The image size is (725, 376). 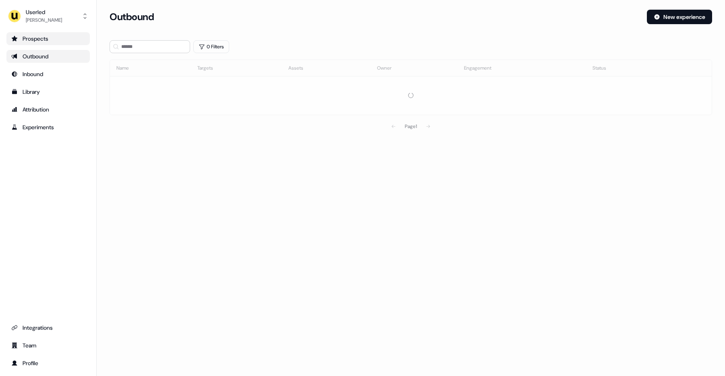 I want to click on div: Outbound, so click(x=48, y=56).